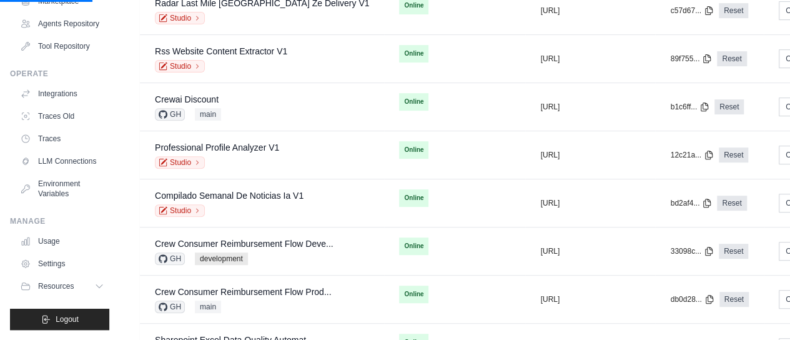 The height and width of the screenshot is (340, 790). What do you see at coordinates (691, 59) in the screenshot?
I see `button: 89f755...` at bounding box center [691, 59].